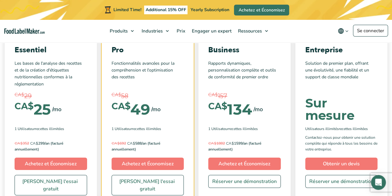 Image resolution: width=392 pixels, height=196 pixels. What do you see at coordinates (379, 183) in the screenshot?
I see `div: Open Intercom Messenger` at bounding box center [379, 183].